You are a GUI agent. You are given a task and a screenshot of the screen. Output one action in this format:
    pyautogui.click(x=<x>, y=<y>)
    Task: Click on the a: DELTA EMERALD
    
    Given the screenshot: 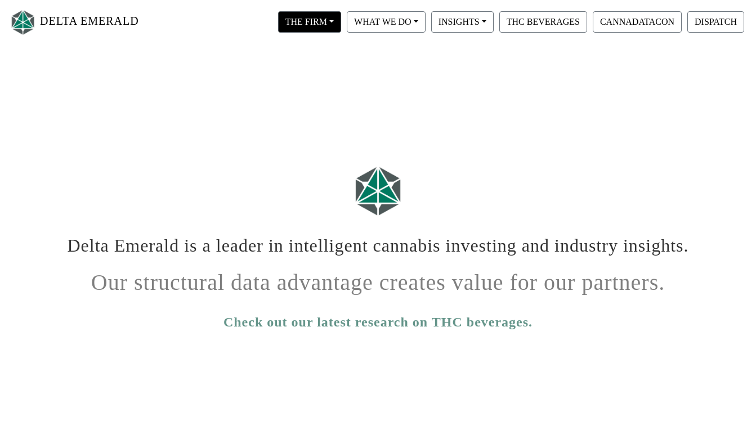 What is the action you would take?
    pyautogui.click(x=74, y=22)
    